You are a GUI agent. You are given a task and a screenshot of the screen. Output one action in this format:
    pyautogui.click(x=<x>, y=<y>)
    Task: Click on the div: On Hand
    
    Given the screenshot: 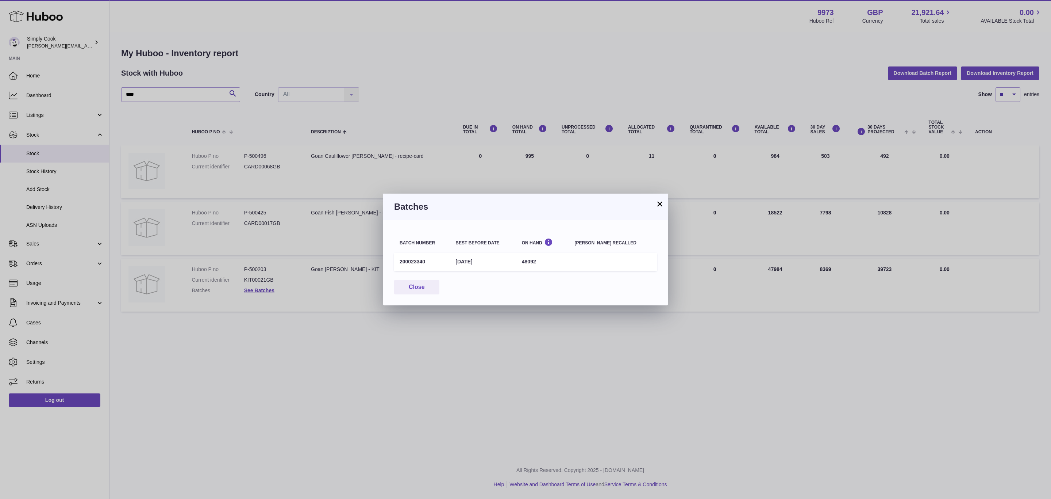 What is the action you would take?
    pyautogui.click(x=543, y=241)
    